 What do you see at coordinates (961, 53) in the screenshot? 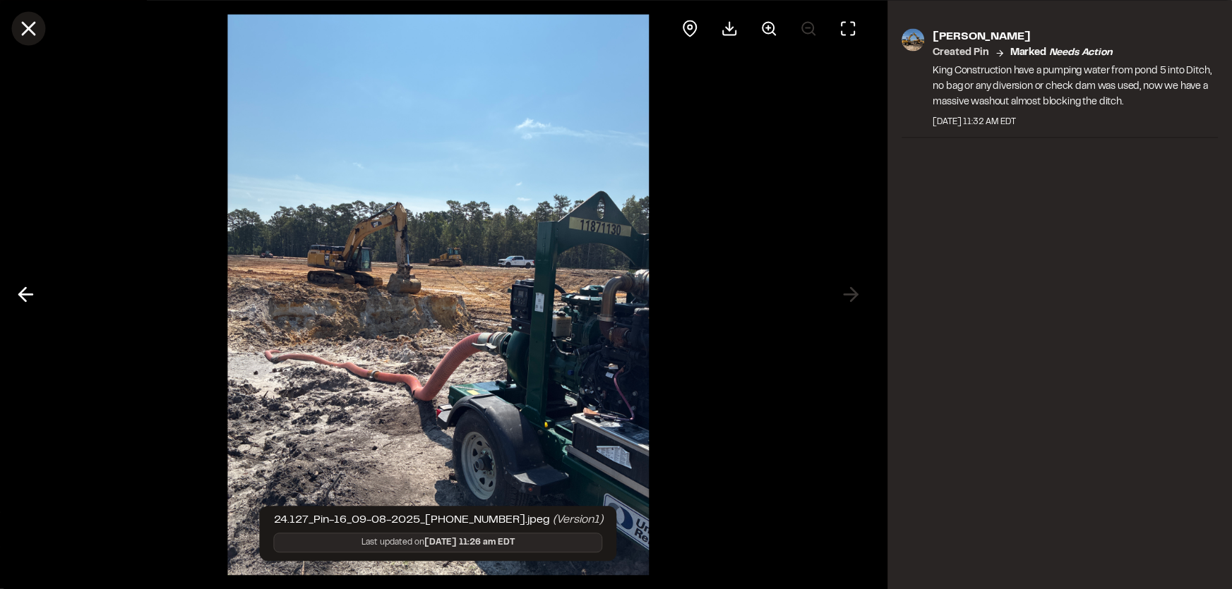
I see `p: Created Pin` at bounding box center [961, 53].